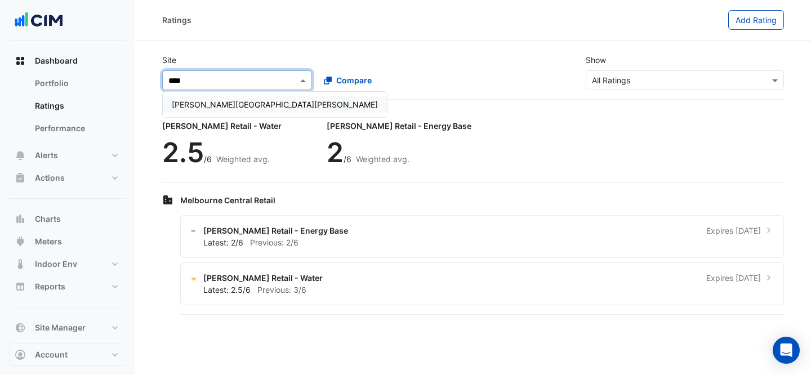 The image size is (811, 375). Describe the element at coordinates (596, 60) in the screenshot. I see `label: Show` at that location.